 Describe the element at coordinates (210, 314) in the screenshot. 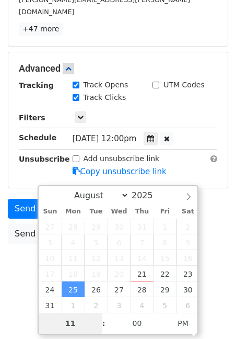

I see `div: Chat Widget` at that location.